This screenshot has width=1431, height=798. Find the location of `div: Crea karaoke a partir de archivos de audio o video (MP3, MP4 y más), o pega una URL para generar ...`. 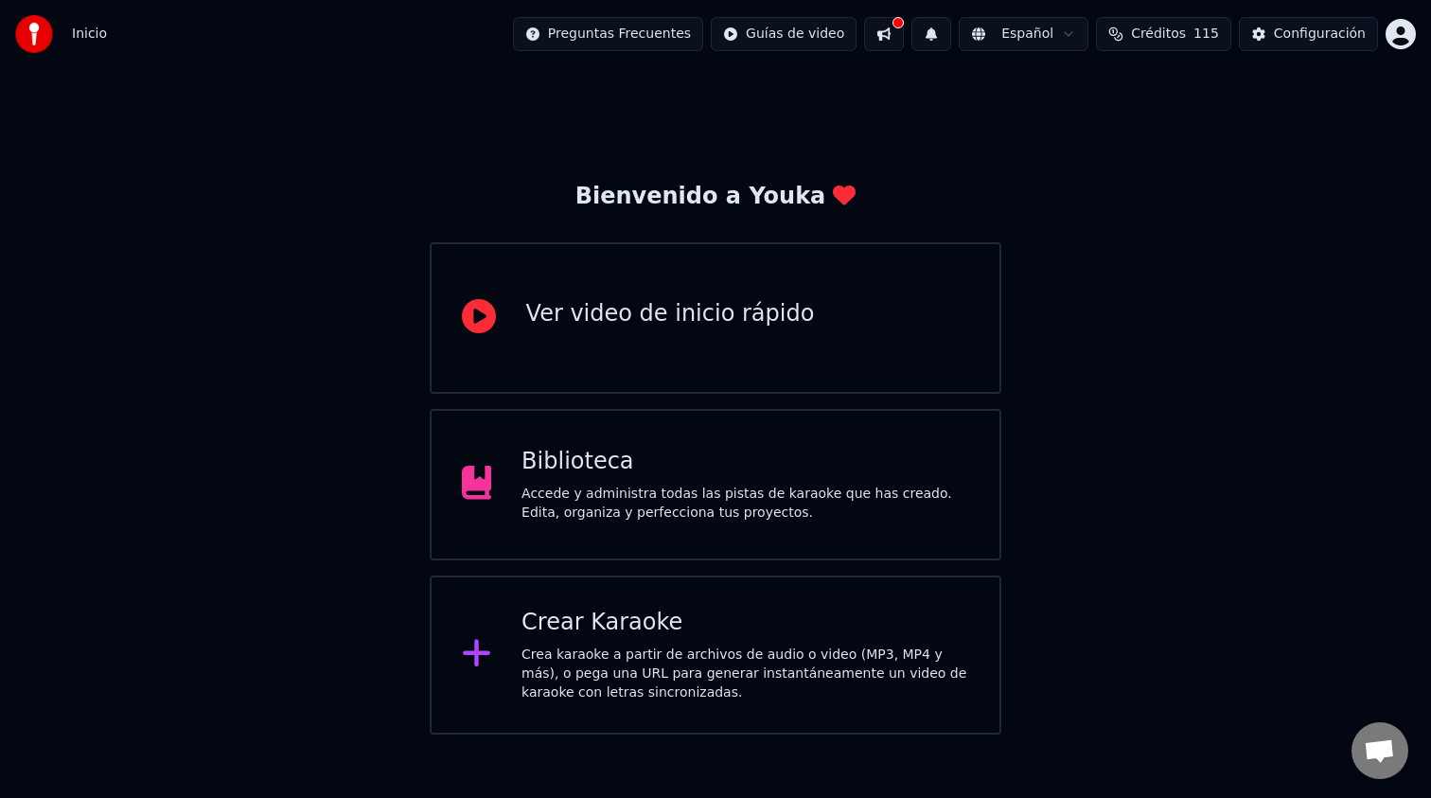

div: Crea karaoke a partir de archivos de audio o video (MP3, MP4 y más), o pega una URL para generar ... is located at coordinates (745, 674).